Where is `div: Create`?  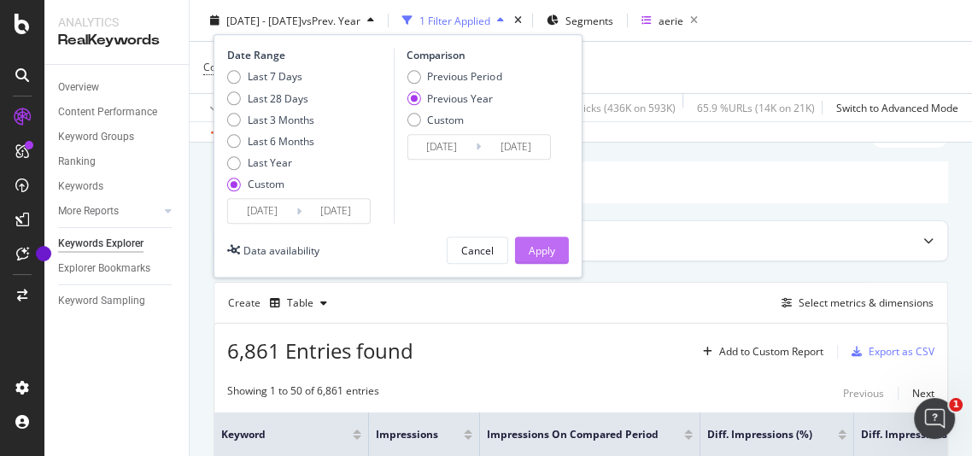 div: Create is located at coordinates (281, 303).